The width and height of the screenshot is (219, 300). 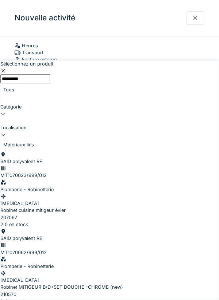 I want to click on div: Catégorie, so click(x=109, y=107).